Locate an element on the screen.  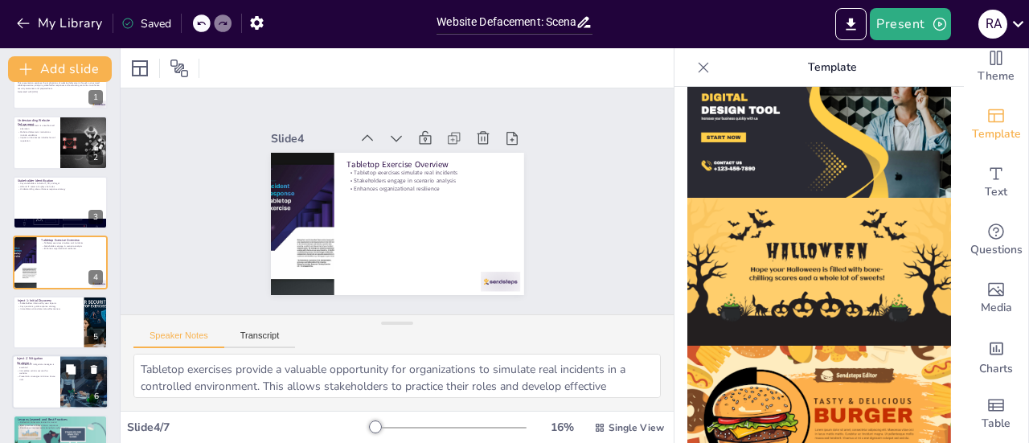
p: Reflection on lessons learned is crucial is located at coordinates (60, 423).